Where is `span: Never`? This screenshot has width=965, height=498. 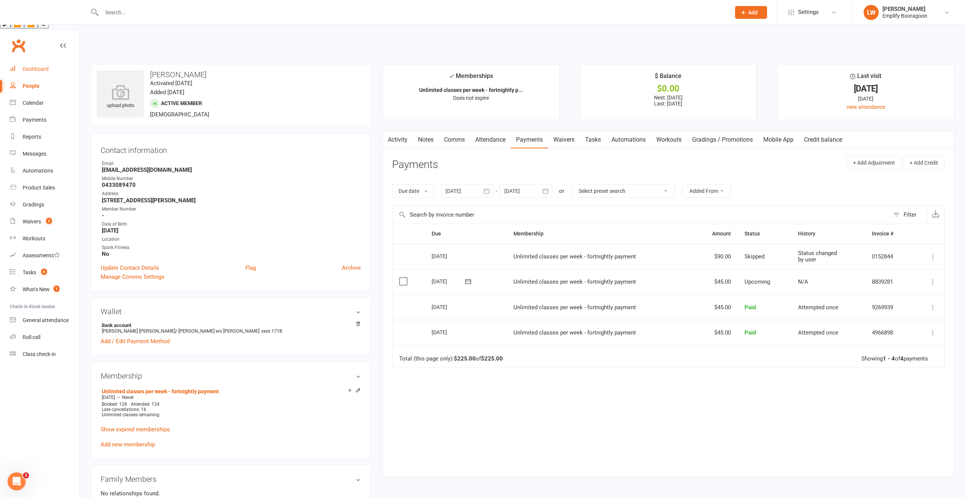 span: Never is located at coordinates (128, 398).